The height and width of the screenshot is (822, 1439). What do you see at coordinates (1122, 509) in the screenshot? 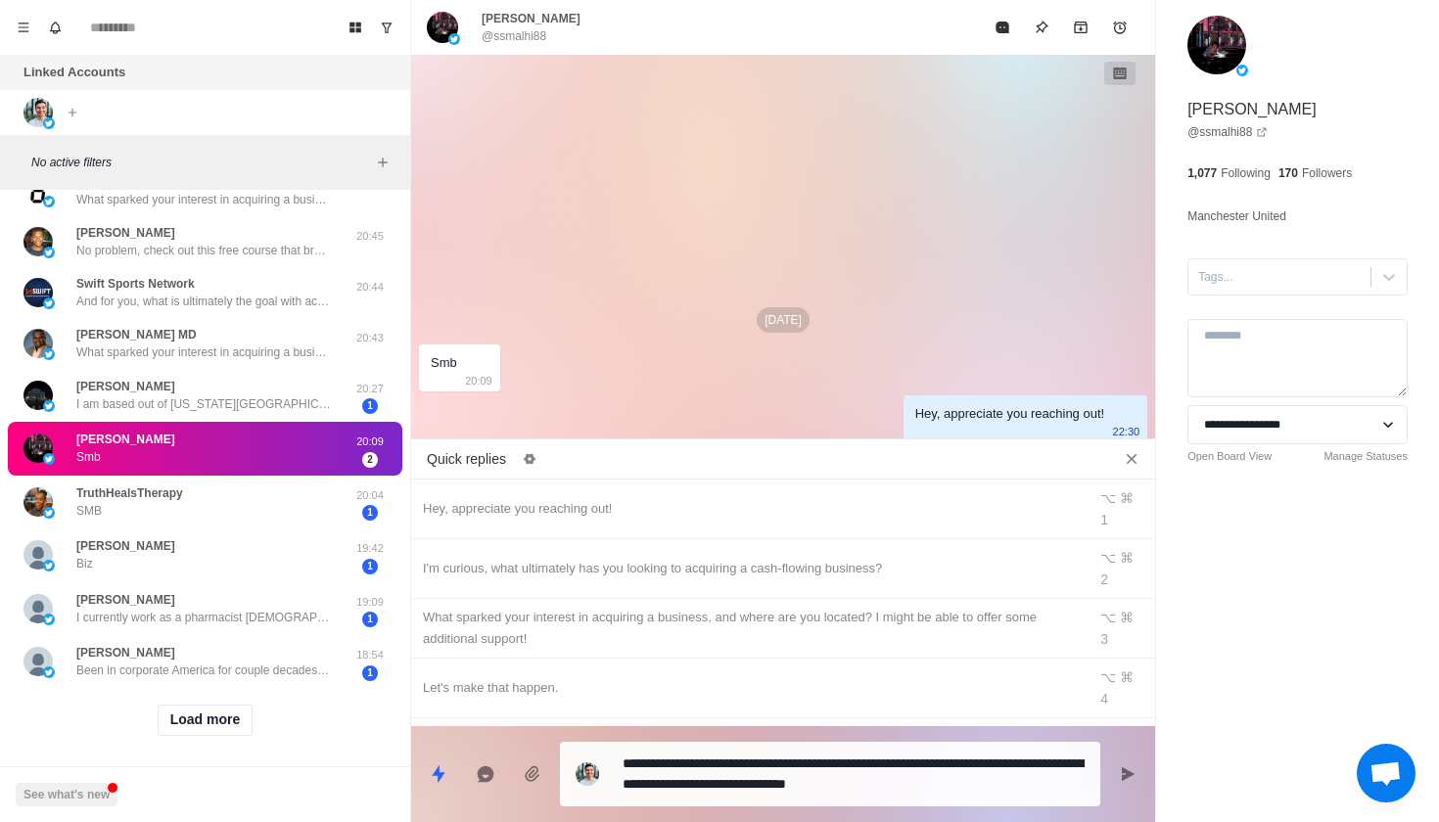
I see `div: ⌥ ⌘ 1` at bounding box center [1122, 509].